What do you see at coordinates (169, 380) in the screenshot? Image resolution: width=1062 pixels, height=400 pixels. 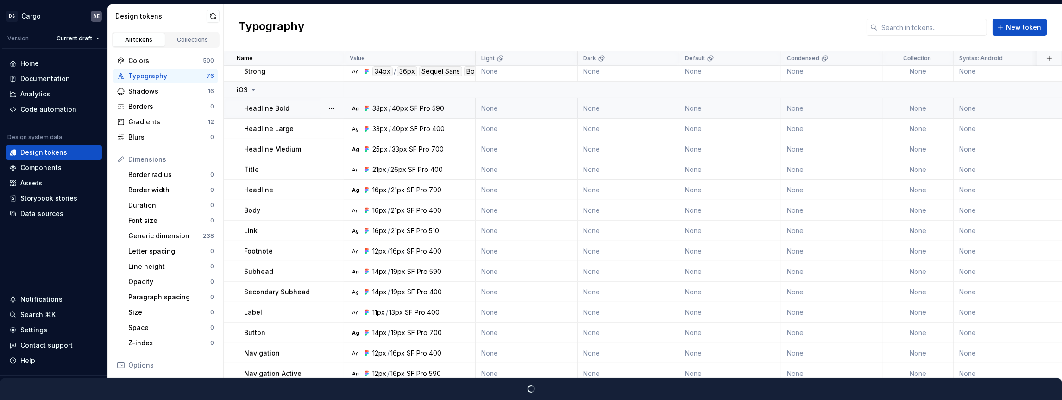 I see `div: Text decoration` at bounding box center [169, 380].